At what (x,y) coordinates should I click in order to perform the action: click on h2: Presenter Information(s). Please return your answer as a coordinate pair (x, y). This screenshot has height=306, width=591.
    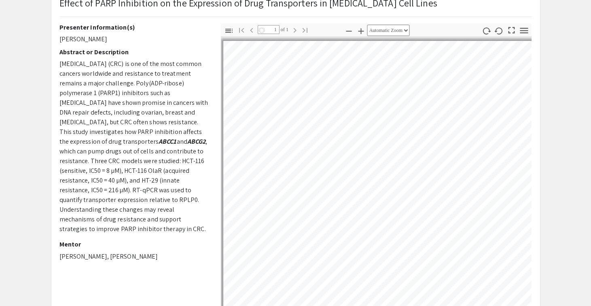
    Looking at the image, I should click on (134, 27).